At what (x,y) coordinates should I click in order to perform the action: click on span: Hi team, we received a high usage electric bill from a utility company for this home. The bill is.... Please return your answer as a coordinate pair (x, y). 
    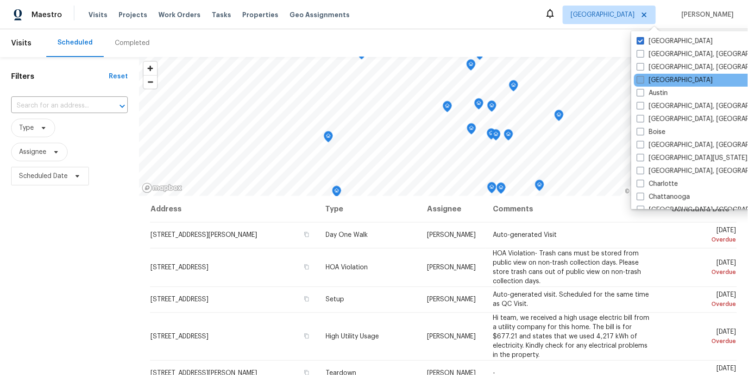
    Looking at the image, I should click on (571, 336).